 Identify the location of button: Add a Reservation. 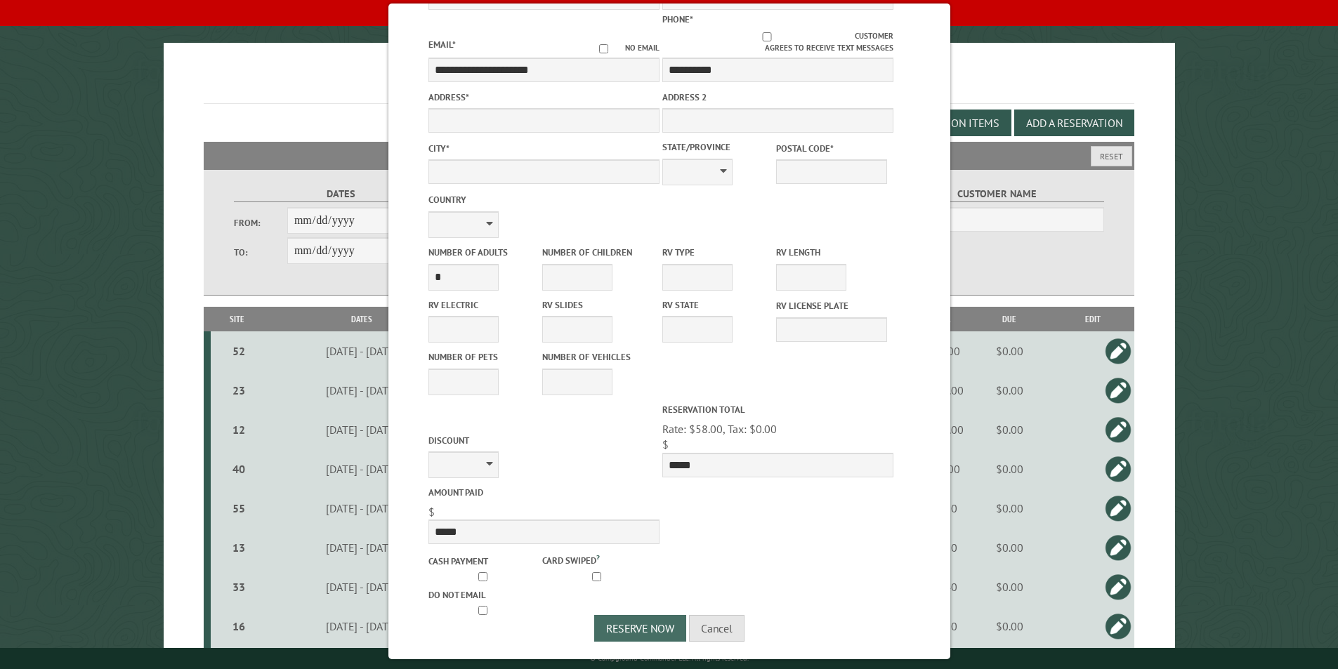
(1074, 123).